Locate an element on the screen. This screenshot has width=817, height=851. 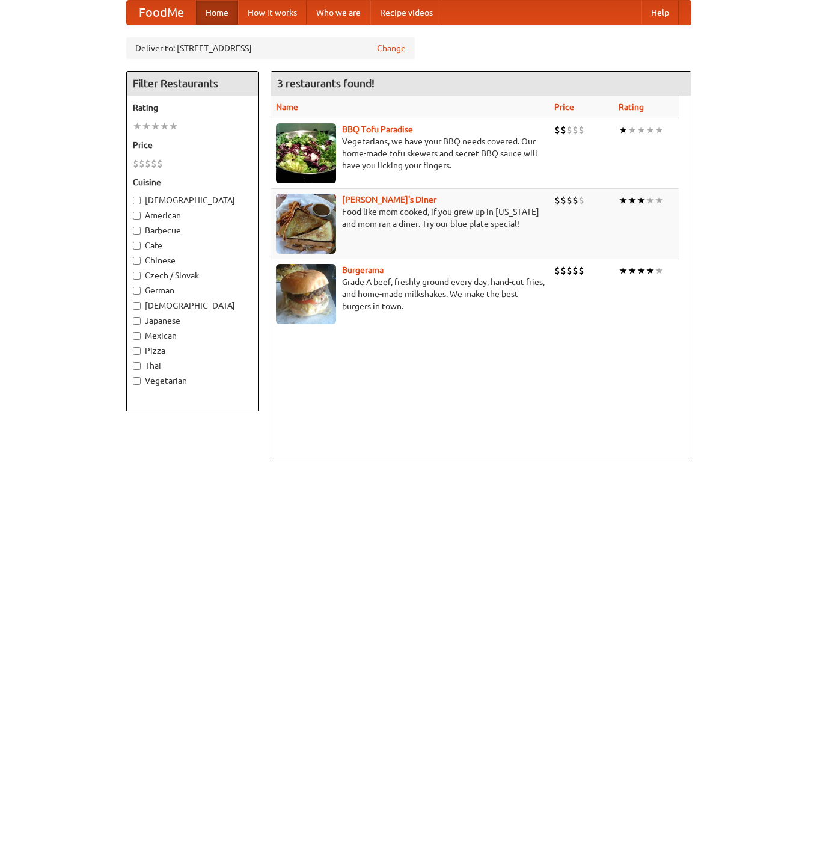
b: BBQ Tofu Paradise is located at coordinates (378, 129).